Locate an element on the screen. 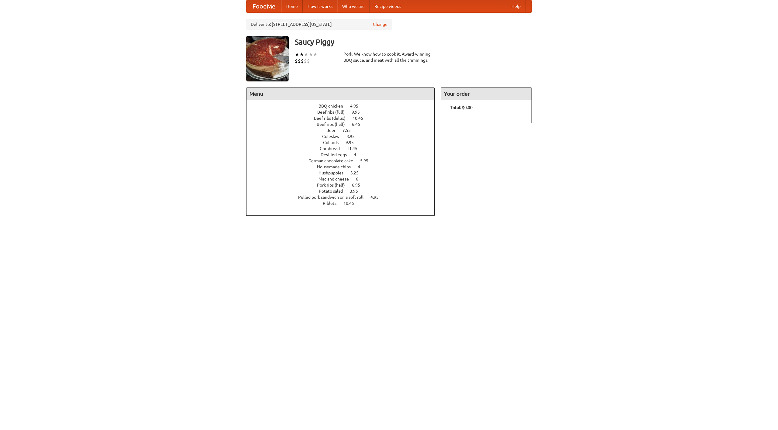 This screenshot has height=430, width=778. span: Beer is located at coordinates (334, 130).